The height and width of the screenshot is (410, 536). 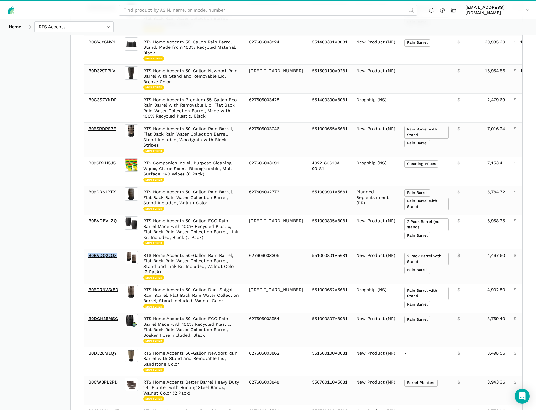 What do you see at coordinates (496, 129) in the screenshot?
I see `span: 7,016.24` at bounding box center [496, 129].